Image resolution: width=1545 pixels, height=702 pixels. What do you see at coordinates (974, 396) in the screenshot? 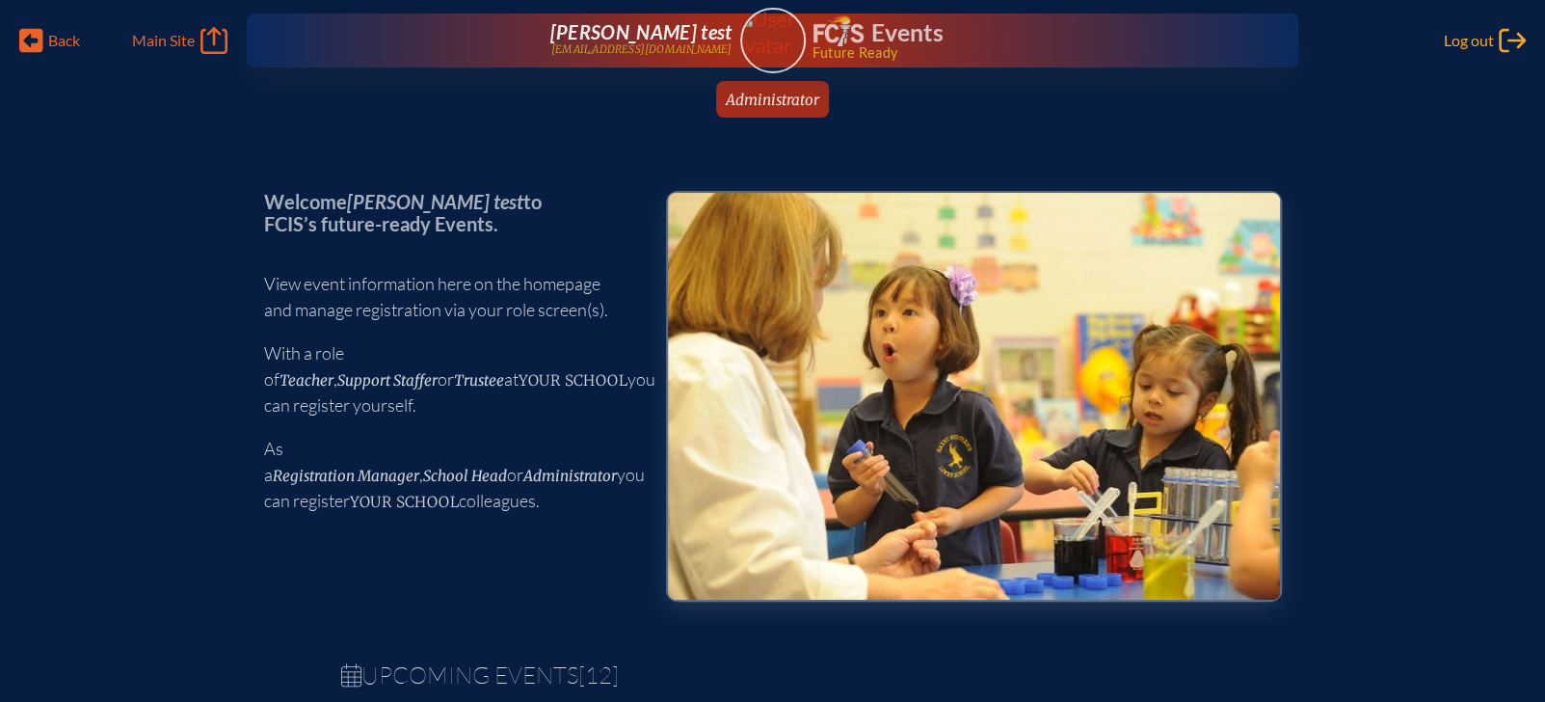
I see `img: Events` at bounding box center [974, 396].